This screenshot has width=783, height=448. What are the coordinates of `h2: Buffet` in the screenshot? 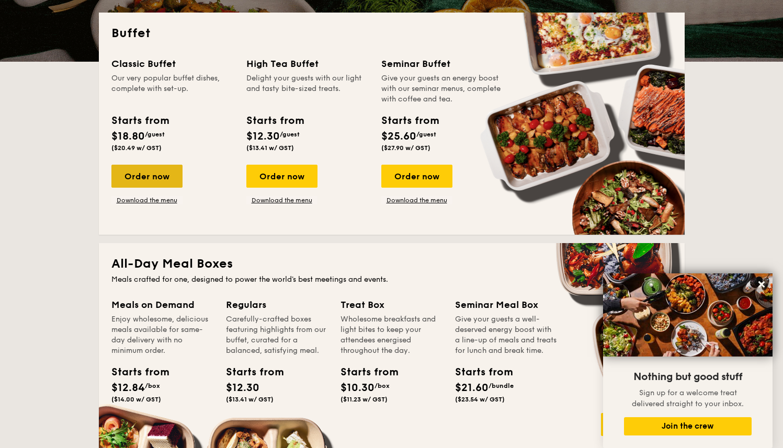 It's located at (392, 33).